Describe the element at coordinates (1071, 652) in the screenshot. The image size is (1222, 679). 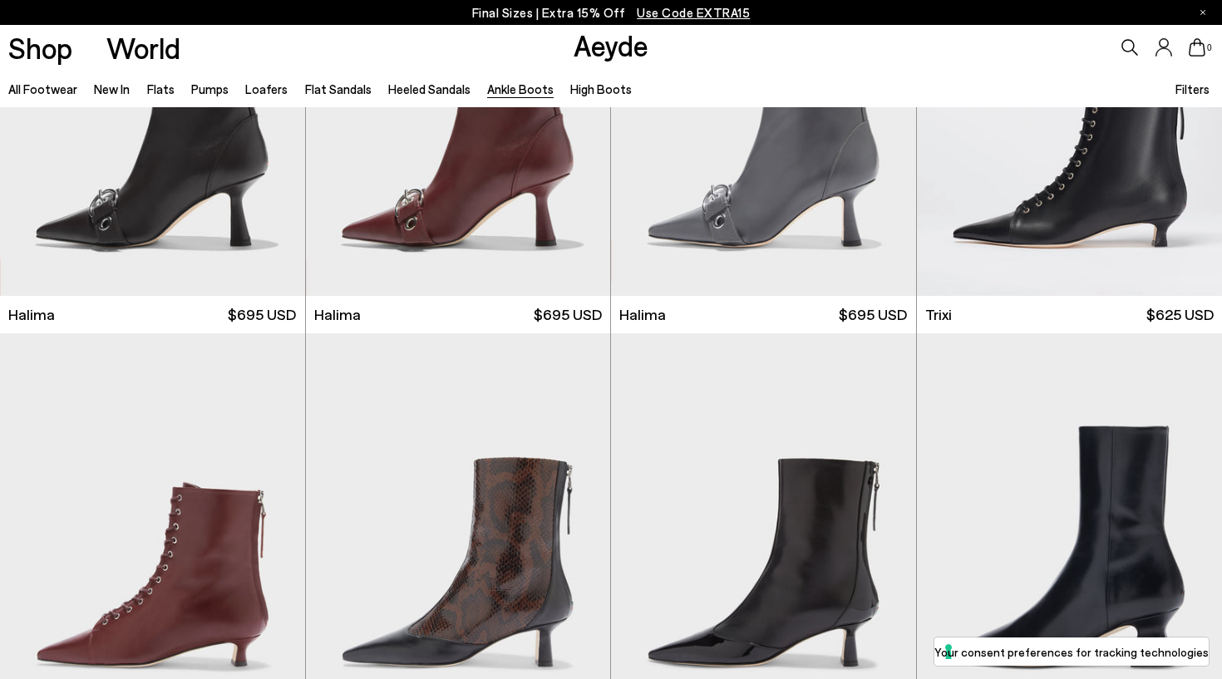
I see `button: Your consent preferences for tracking technologies` at that location.